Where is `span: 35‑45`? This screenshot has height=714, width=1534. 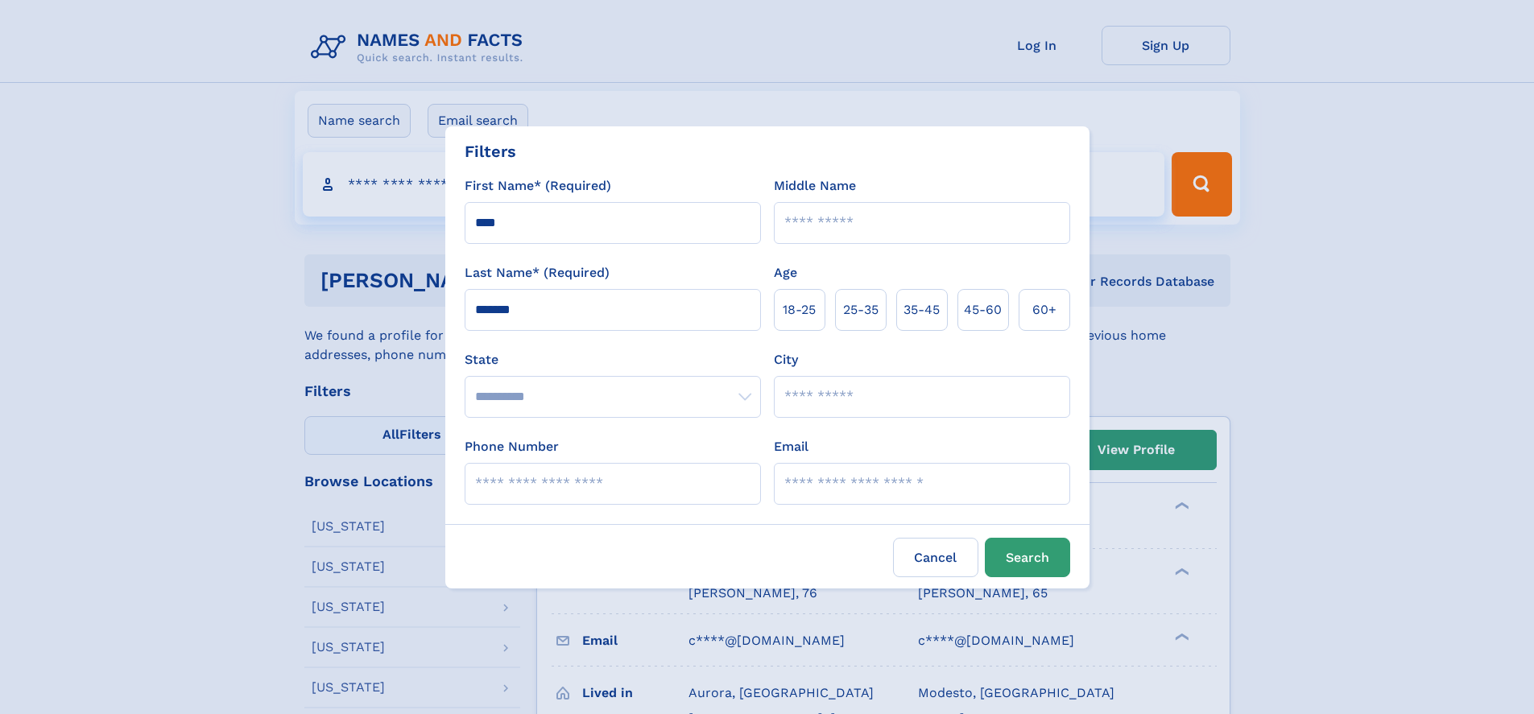
span: 35‑45 is located at coordinates (921, 310).